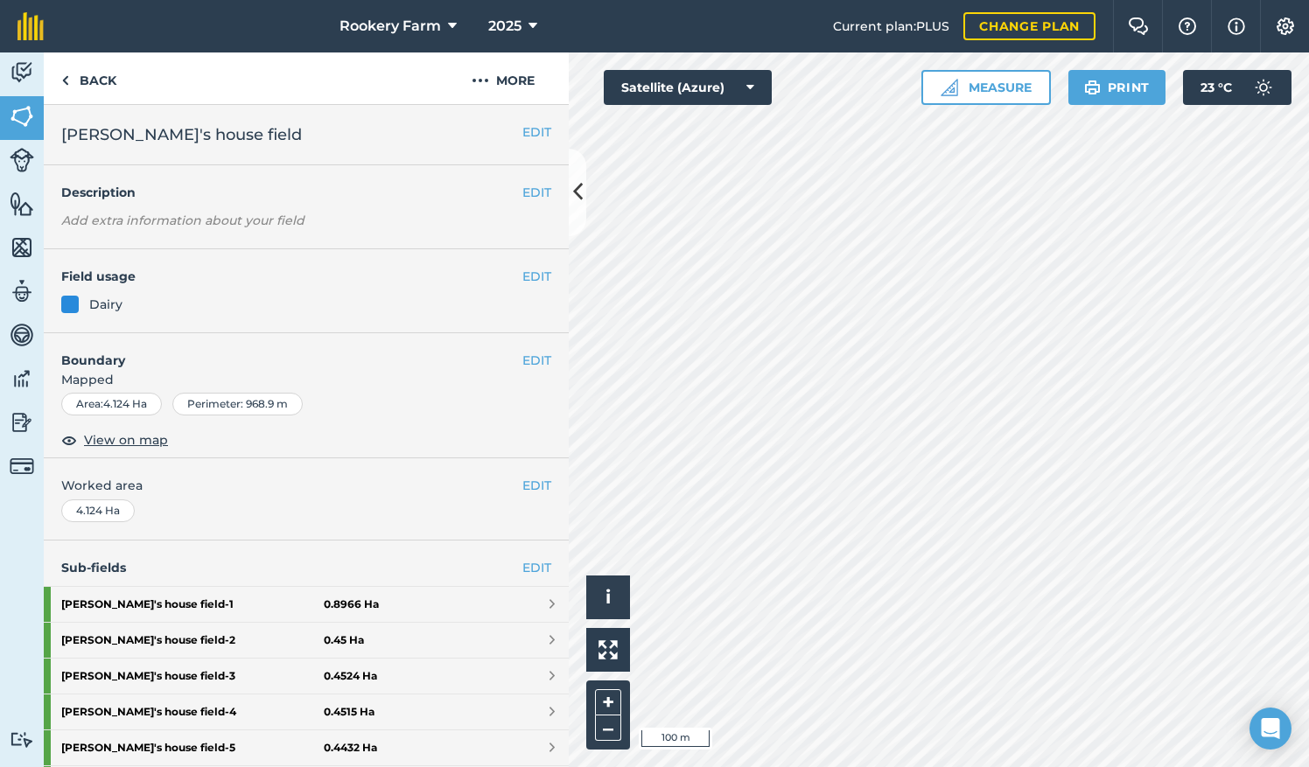 The width and height of the screenshot is (1309, 767). Describe the element at coordinates (115, 440) in the screenshot. I see `button: View on map` at that location.